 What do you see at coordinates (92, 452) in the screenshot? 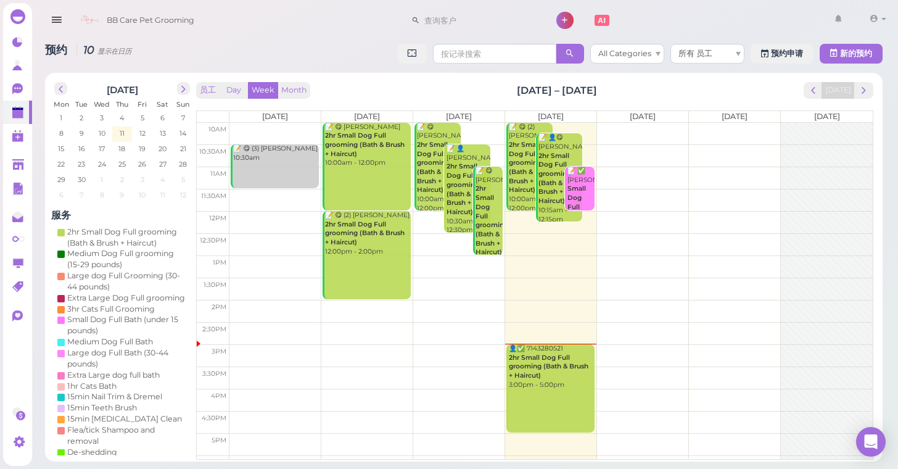
I see `div: De-shedding` at bounding box center [92, 452].